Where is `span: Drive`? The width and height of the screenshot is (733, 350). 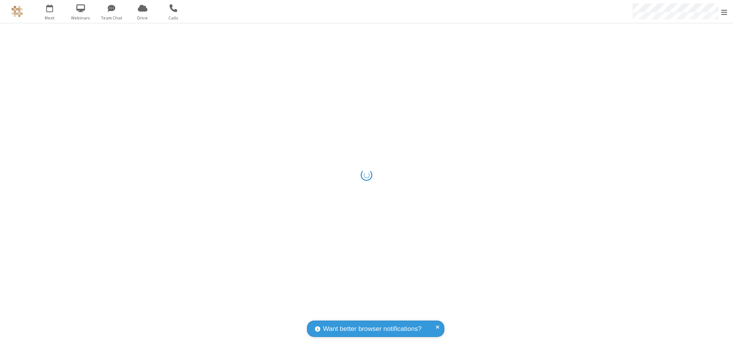
span: Drive is located at coordinates (142, 18).